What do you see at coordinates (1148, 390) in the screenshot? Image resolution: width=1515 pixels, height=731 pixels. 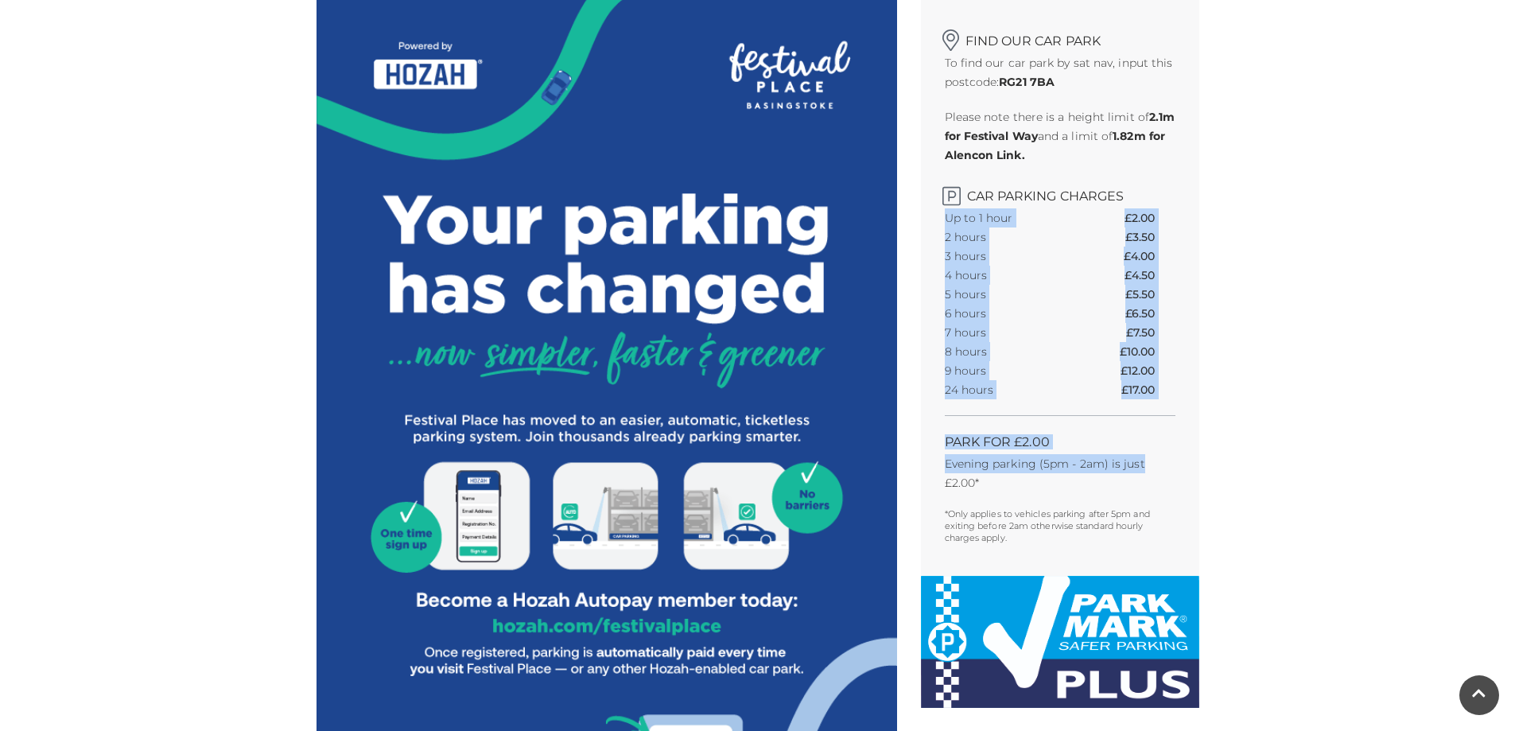 I see `th: £17.00` at bounding box center [1148, 390].